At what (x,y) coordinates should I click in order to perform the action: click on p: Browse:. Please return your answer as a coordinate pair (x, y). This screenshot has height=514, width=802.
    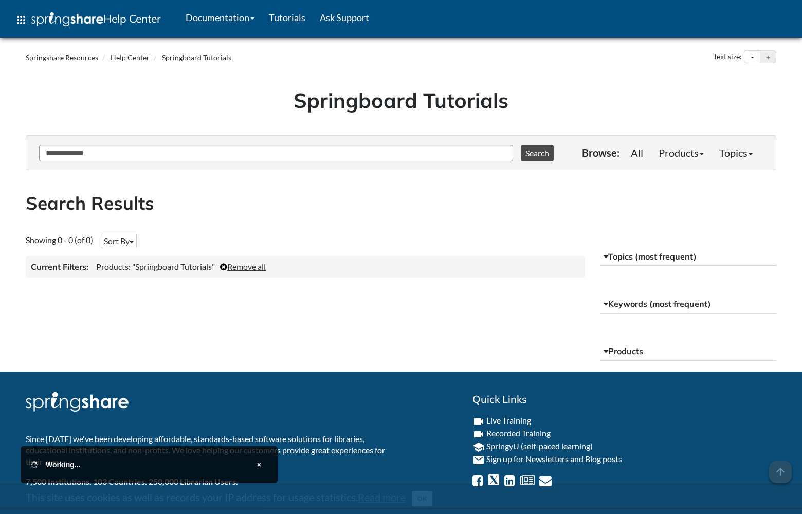
    Looking at the image, I should click on (601, 153).